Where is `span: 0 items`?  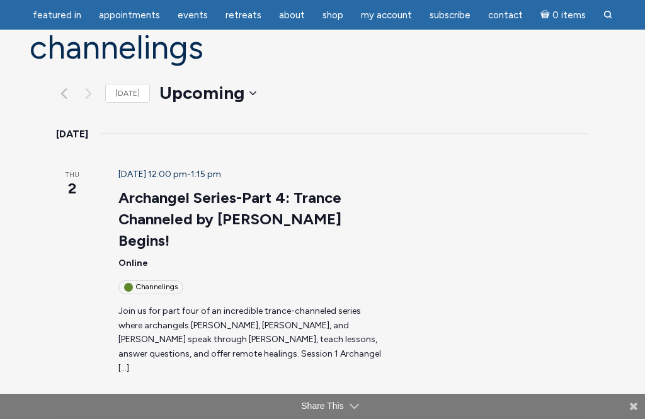
span: 0 items is located at coordinates (568, 15).